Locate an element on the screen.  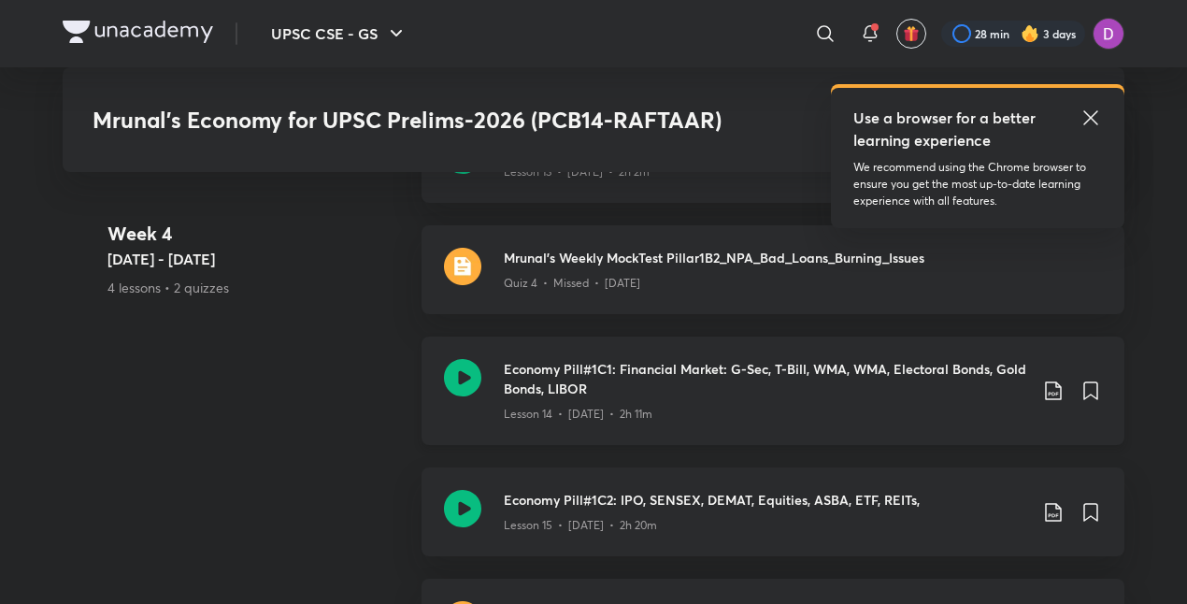
h3: Economy Pill#1C2: IPO, SENSEX, DEMAT, Equities, ASBA, ETF, REITs, is located at coordinates (766, 499).